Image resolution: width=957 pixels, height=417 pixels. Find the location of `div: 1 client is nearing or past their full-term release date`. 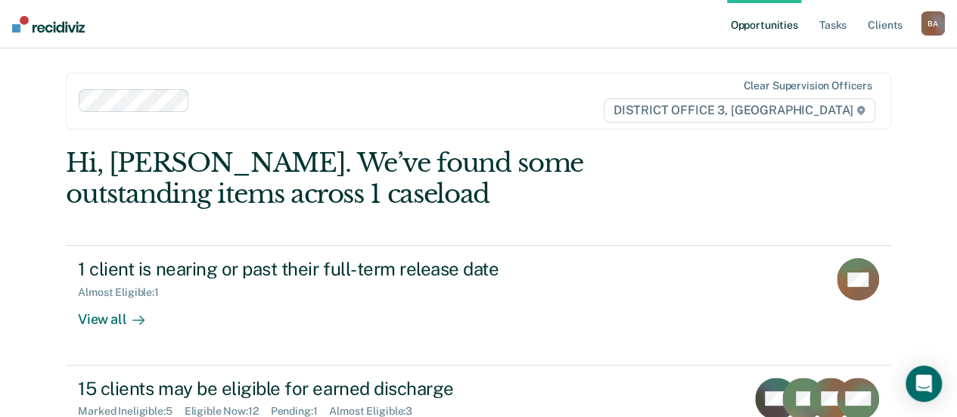

div: 1 client is nearing or past their full-term release date is located at coordinates (344, 269).